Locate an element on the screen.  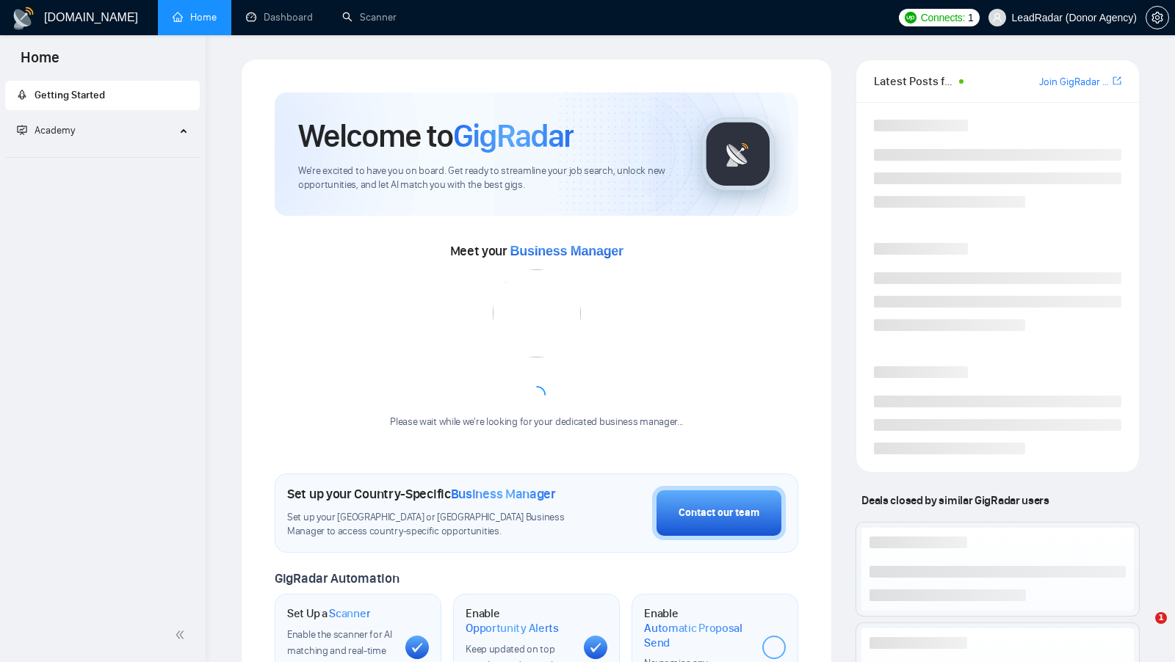
span: Meet your is located at coordinates (537, 251).